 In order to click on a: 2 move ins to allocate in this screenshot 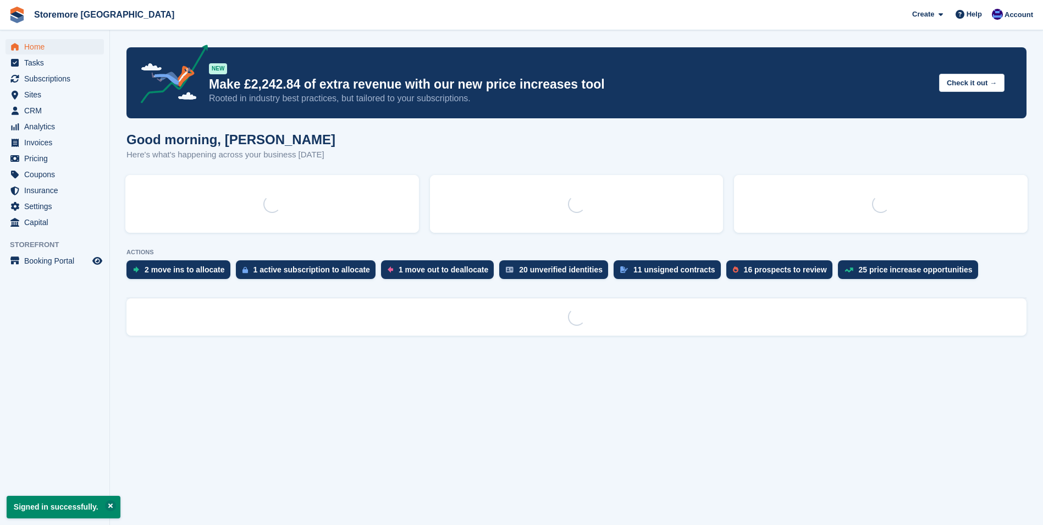, I will do `click(181, 272)`.